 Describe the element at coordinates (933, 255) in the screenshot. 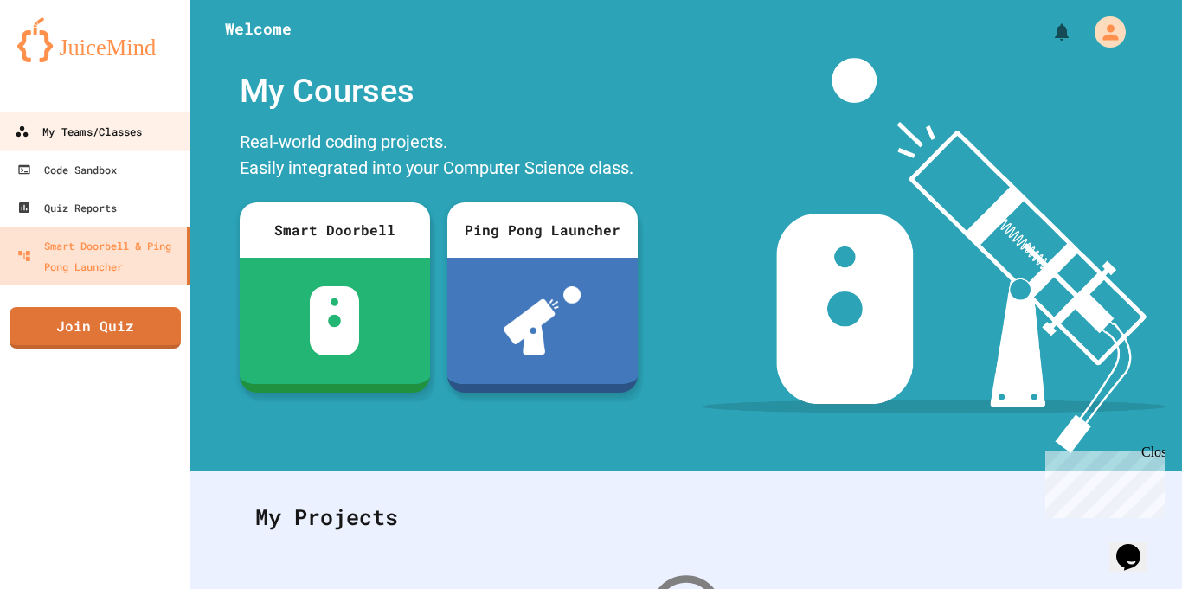

I see `img: banner-image-my-projects.png` at that location.